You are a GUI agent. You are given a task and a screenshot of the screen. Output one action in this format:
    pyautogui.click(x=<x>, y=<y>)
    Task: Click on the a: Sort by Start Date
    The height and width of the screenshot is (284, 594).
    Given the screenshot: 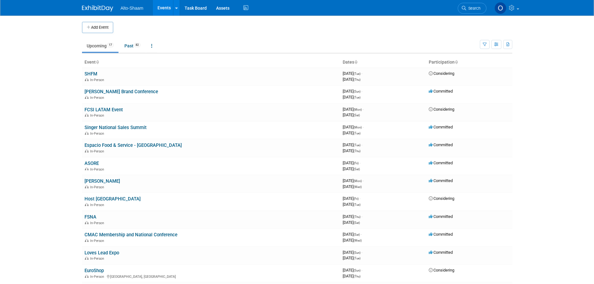 What is the action you would take?
    pyautogui.click(x=356, y=62)
    